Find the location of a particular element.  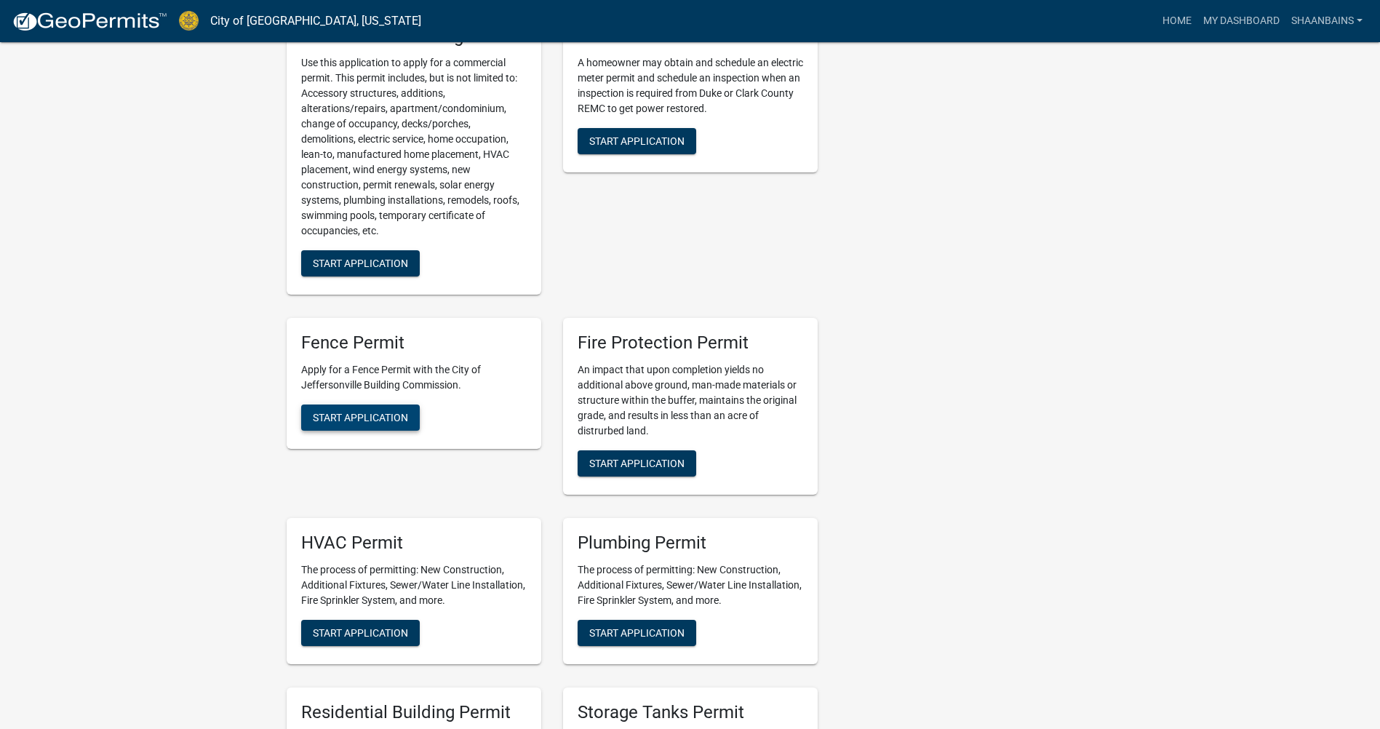

h5: Plumbing Permit is located at coordinates (691, 543).